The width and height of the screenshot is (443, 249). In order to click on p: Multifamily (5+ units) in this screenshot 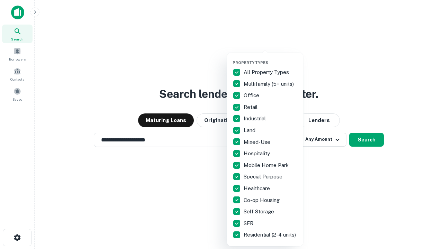, I will do `click(269, 84)`.